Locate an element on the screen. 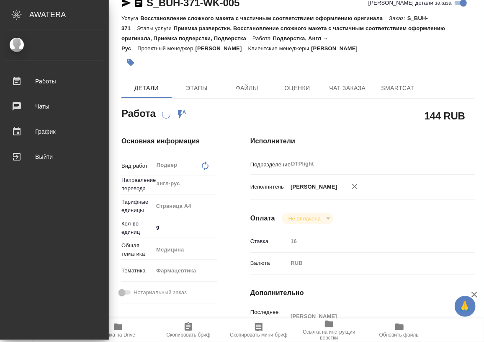 The image size is (484, 342). span: Обновить файлы is located at coordinates (399, 334).